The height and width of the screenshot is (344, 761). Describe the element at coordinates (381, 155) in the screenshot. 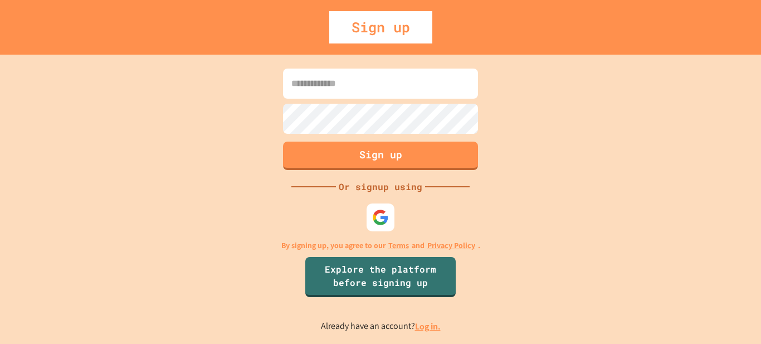

I see `button: Sign up` at that location.